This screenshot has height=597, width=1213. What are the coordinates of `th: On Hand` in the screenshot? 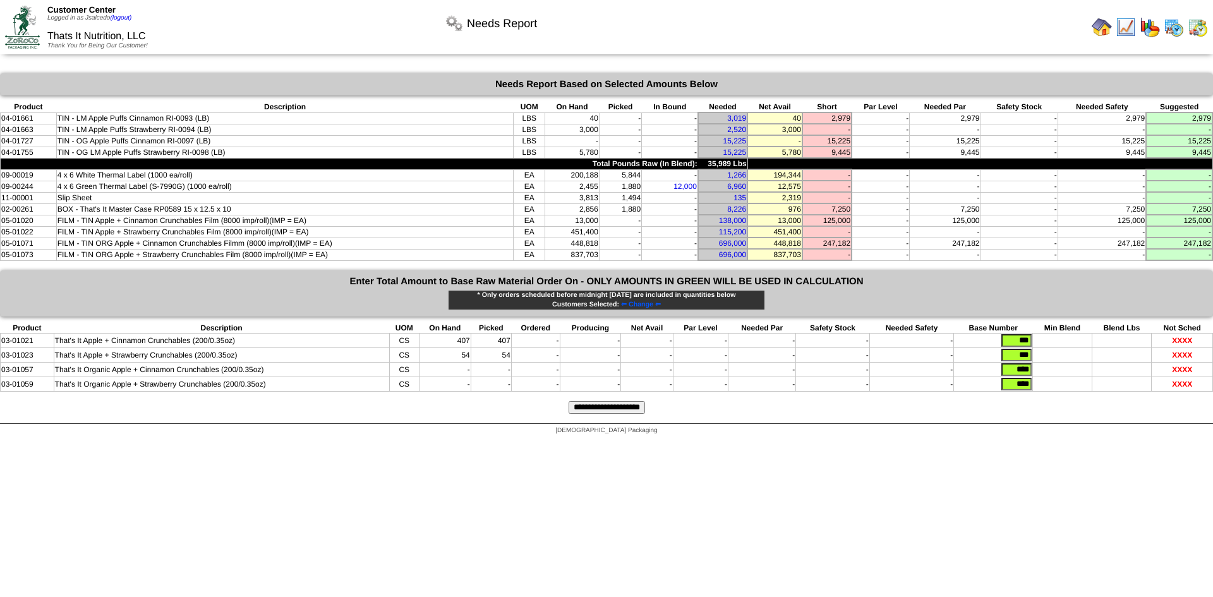 It's located at (573, 107).